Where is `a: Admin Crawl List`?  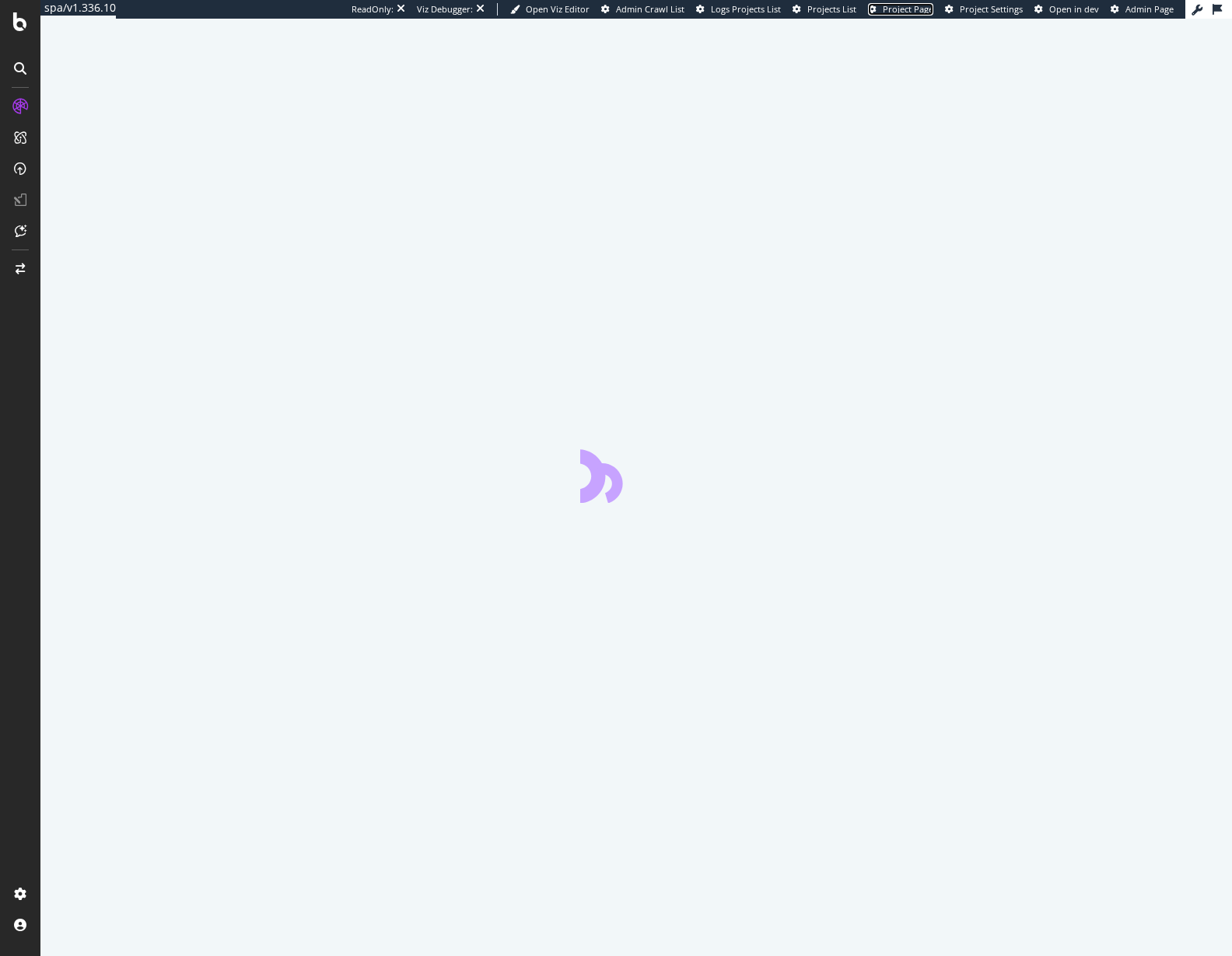
a: Admin Crawl List is located at coordinates (642, 10).